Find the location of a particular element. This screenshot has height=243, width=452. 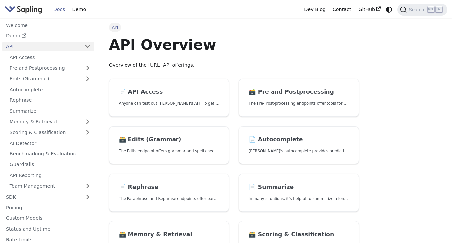

a: API is located at coordinates (42, 46).